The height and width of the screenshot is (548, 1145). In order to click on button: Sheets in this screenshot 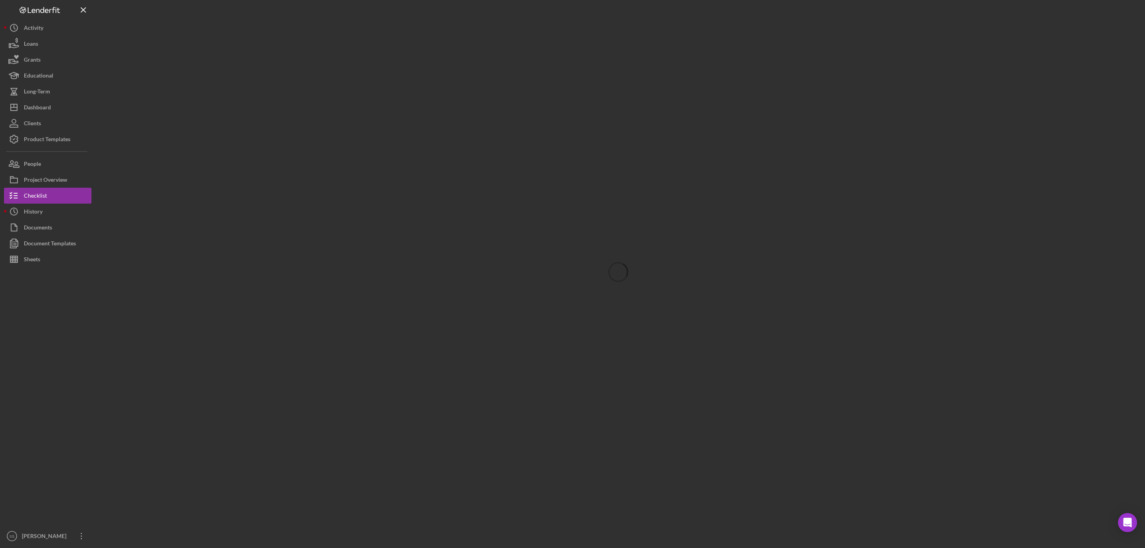, I will do `click(48, 259)`.